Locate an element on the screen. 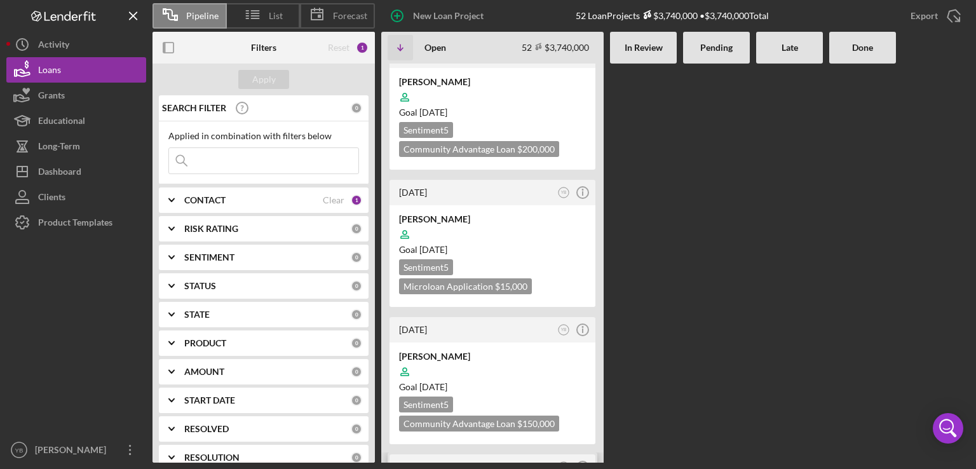  b: Late is located at coordinates (790, 48).